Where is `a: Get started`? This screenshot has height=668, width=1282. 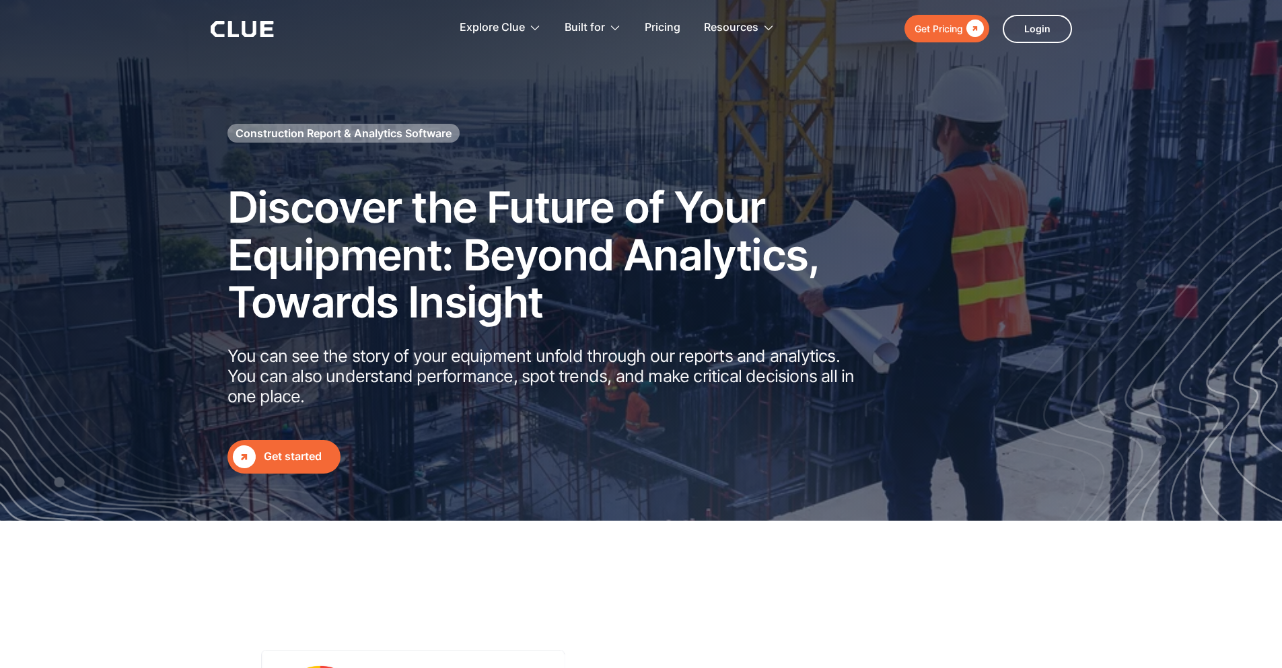 a: Get started is located at coordinates (284, 457).